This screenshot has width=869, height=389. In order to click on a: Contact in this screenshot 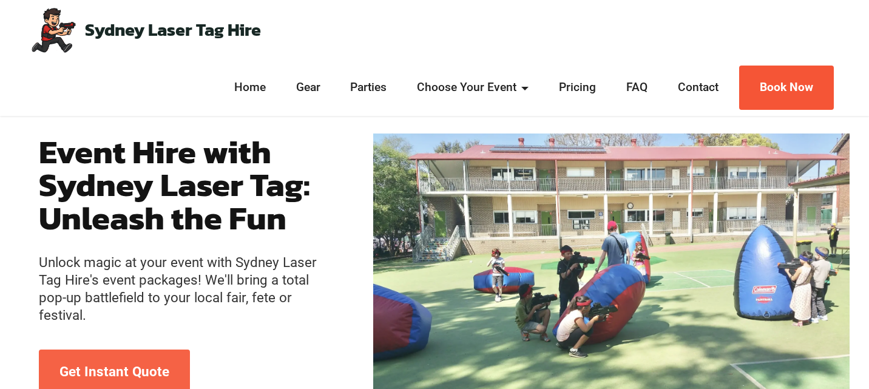, I will do `click(698, 87)`.